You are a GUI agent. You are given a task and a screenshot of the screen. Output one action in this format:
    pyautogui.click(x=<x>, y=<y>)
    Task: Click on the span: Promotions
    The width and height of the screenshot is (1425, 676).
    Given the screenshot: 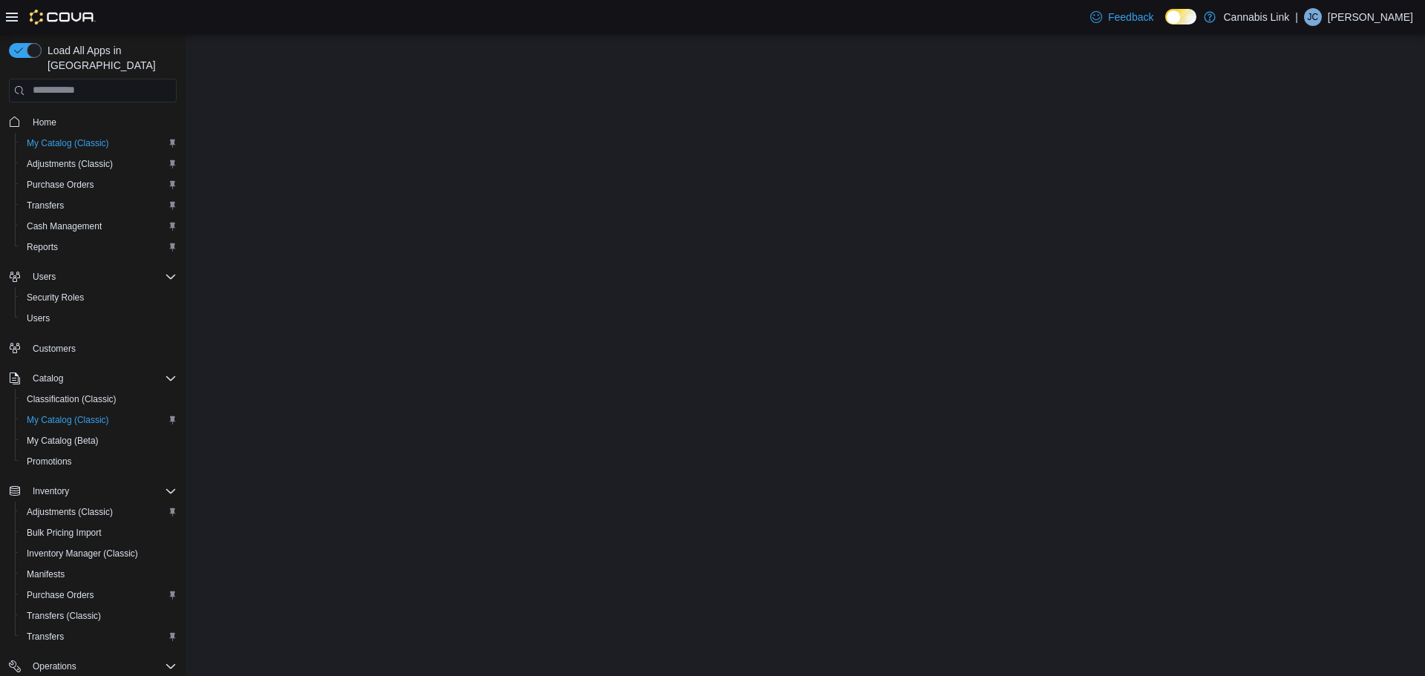 What is the action you would take?
    pyautogui.click(x=99, y=462)
    